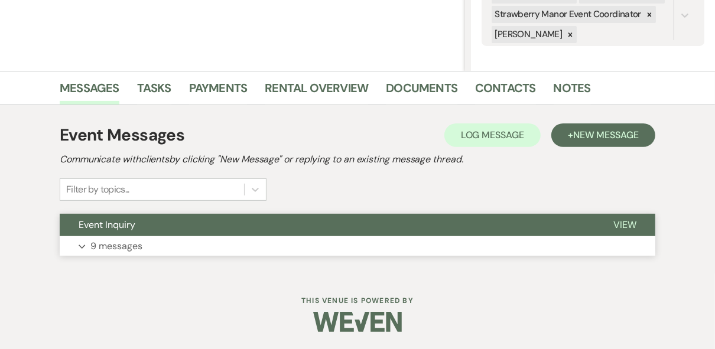  Describe the element at coordinates (316, 92) in the screenshot. I see `a: Rental Overview` at that location.